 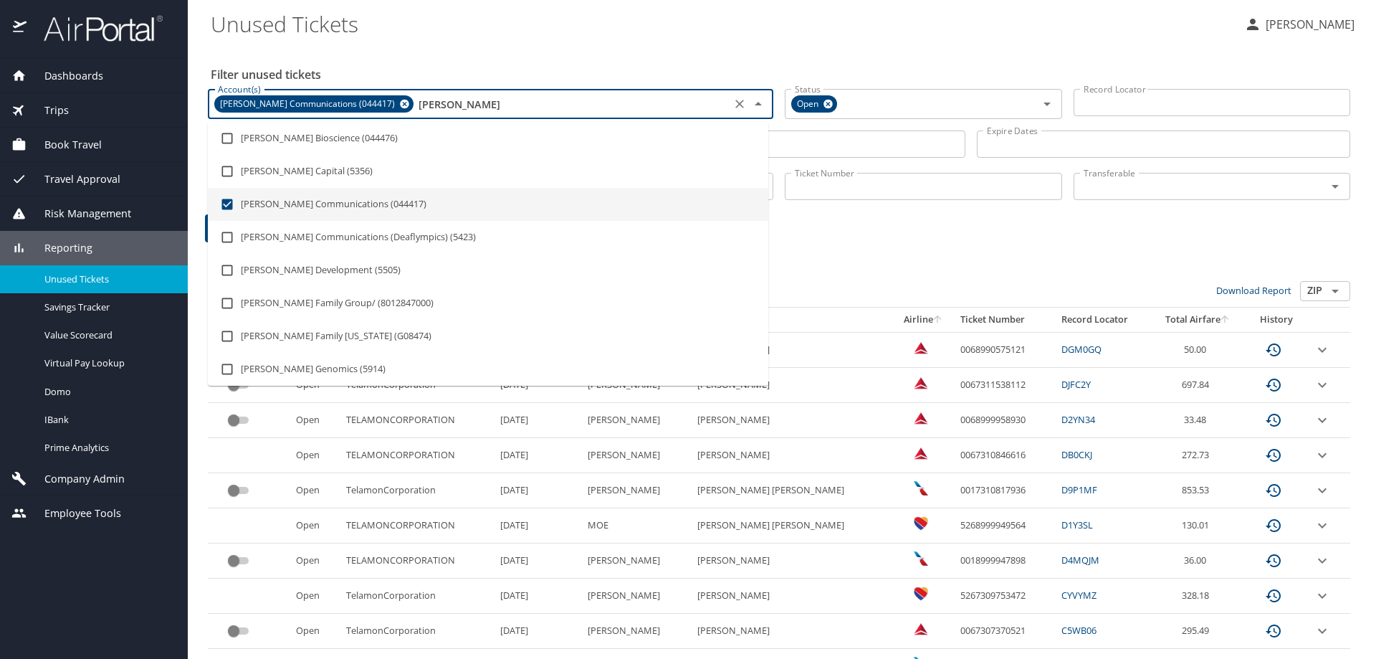 What do you see at coordinates (758, 104) in the screenshot?
I see `button: Close` at bounding box center [758, 104].